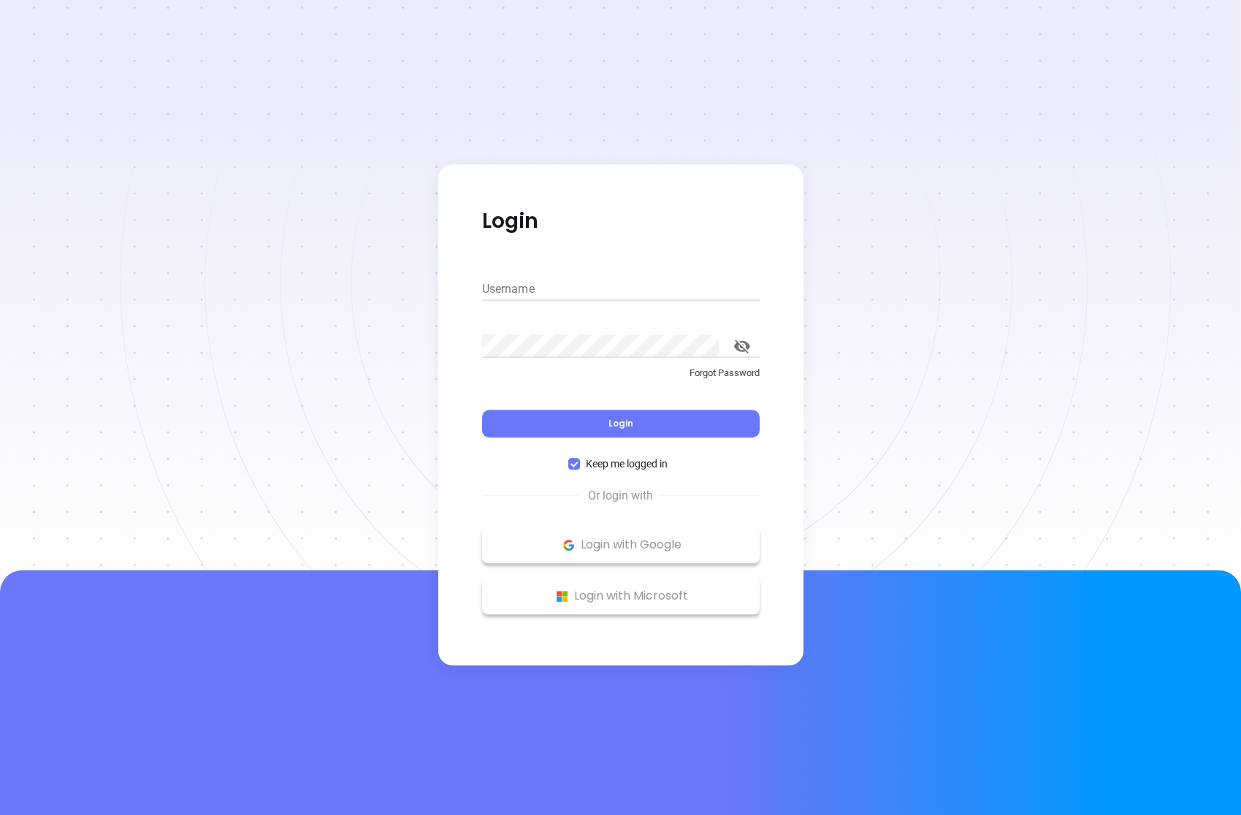  Describe the element at coordinates (621, 545) in the screenshot. I see `button: Google Logo Login with Google` at that location.